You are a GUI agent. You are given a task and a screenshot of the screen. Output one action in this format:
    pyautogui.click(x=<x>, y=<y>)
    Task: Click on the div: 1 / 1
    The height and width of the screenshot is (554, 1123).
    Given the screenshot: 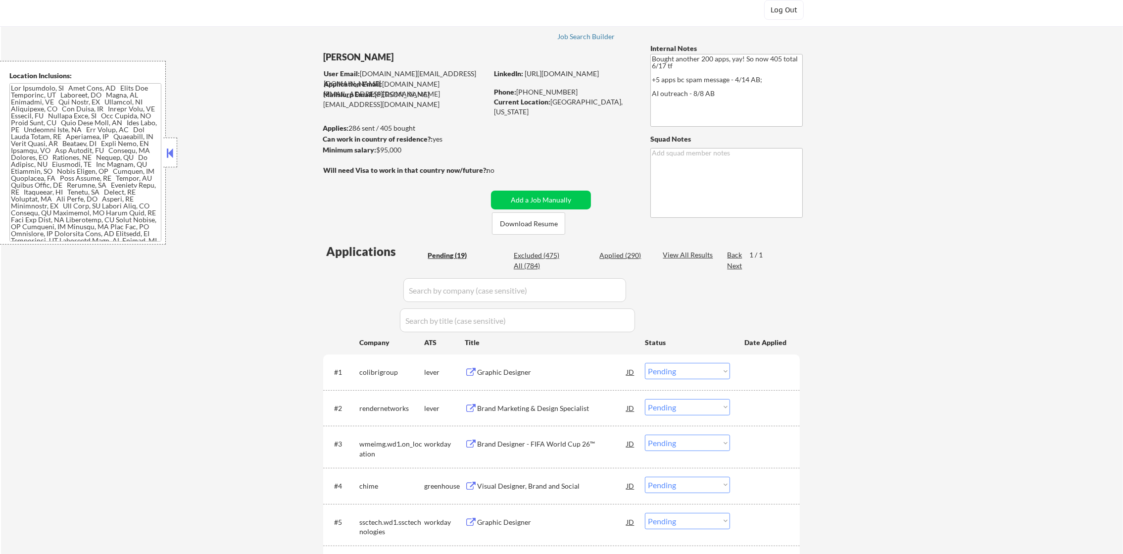 What is the action you would take?
    pyautogui.click(x=761, y=255)
    